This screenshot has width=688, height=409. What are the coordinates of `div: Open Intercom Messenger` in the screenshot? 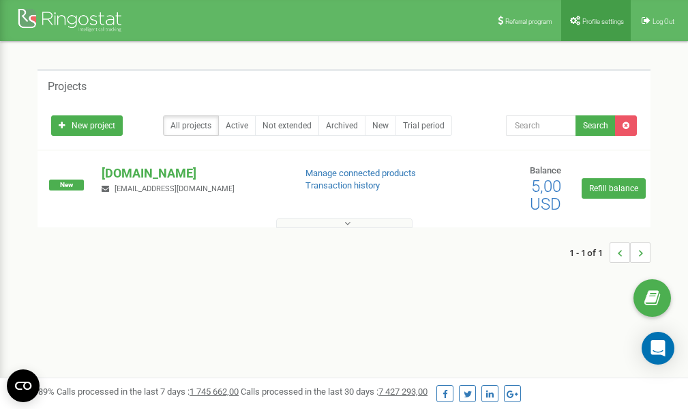 It's located at (658, 348).